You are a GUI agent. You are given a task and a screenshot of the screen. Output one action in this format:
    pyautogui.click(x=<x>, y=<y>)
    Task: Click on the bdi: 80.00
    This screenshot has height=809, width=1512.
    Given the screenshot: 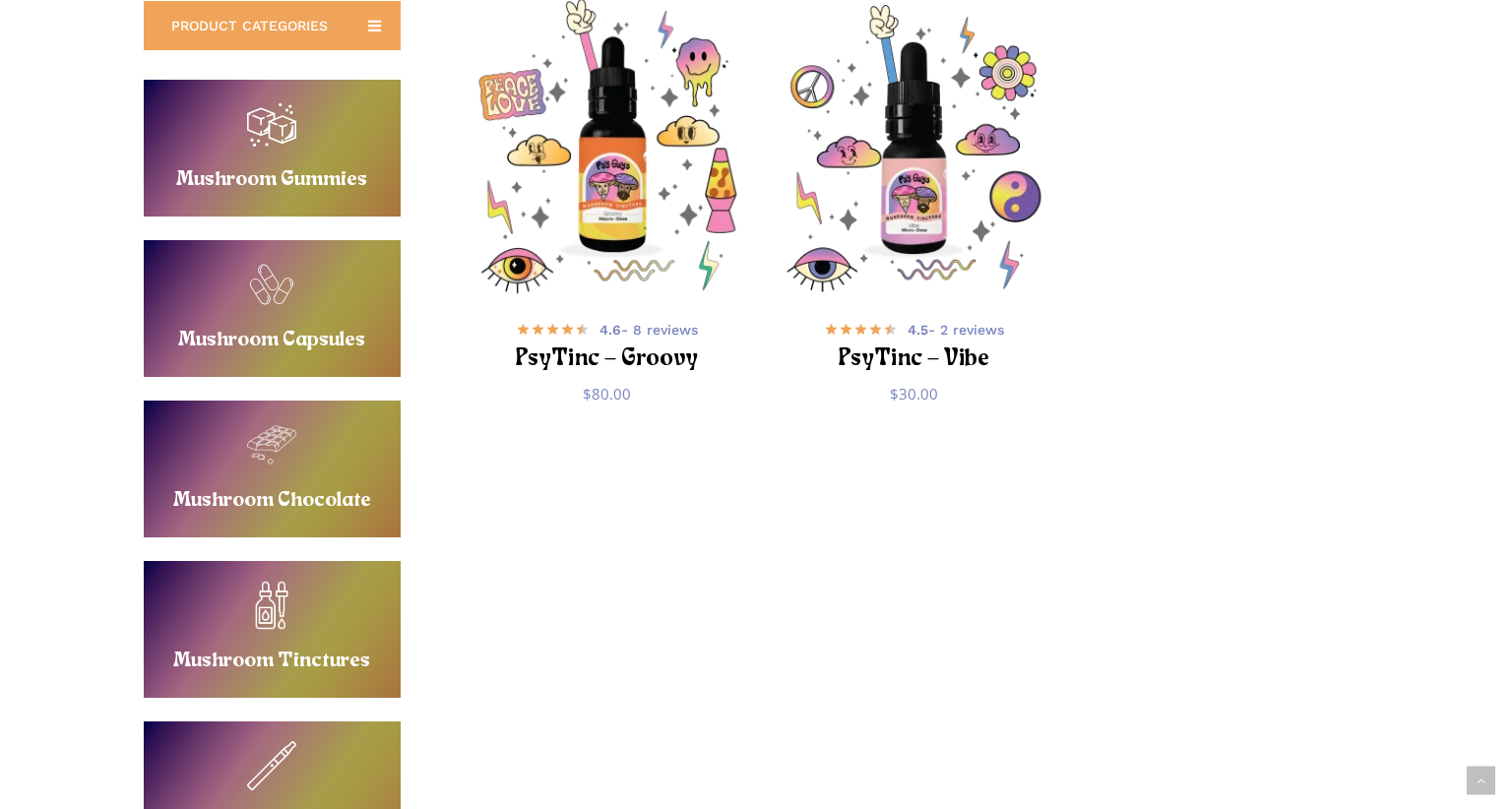 What is the action you would take?
    pyautogui.click(x=607, y=394)
    